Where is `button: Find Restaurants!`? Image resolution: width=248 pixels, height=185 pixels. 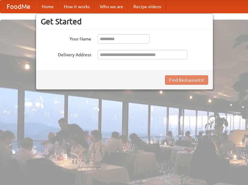 button: Find Restaurants! is located at coordinates (186, 80).